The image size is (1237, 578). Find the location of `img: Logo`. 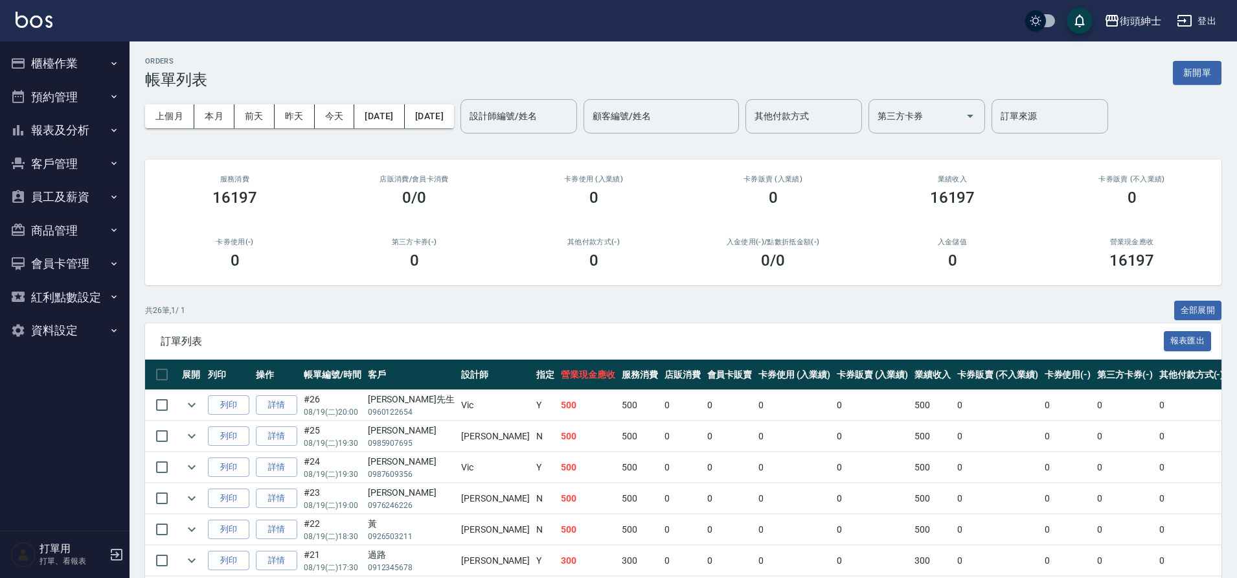

img: Logo is located at coordinates (34, 19).